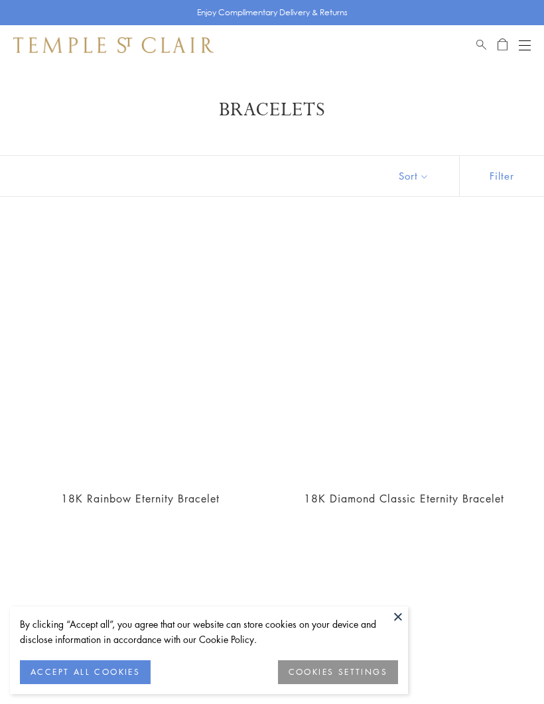 The image size is (544, 704). What do you see at coordinates (481, 45) in the screenshot?
I see `a: Search` at bounding box center [481, 45].